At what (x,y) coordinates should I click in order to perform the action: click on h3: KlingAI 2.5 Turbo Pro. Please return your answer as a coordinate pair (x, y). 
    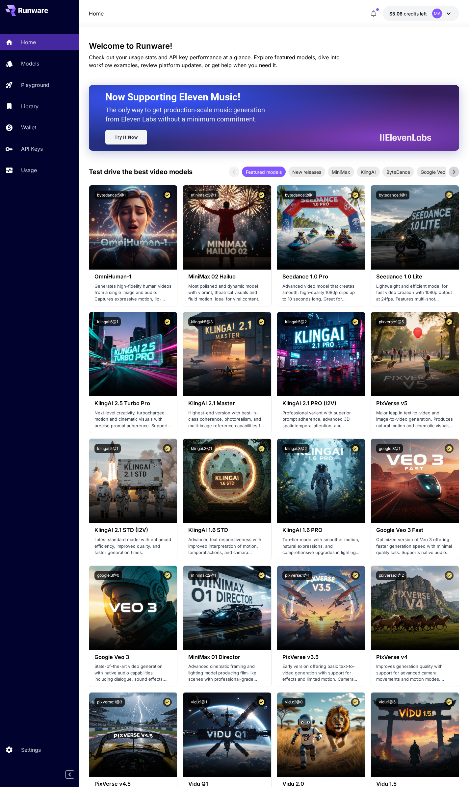
    Looking at the image, I should click on (133, 403).